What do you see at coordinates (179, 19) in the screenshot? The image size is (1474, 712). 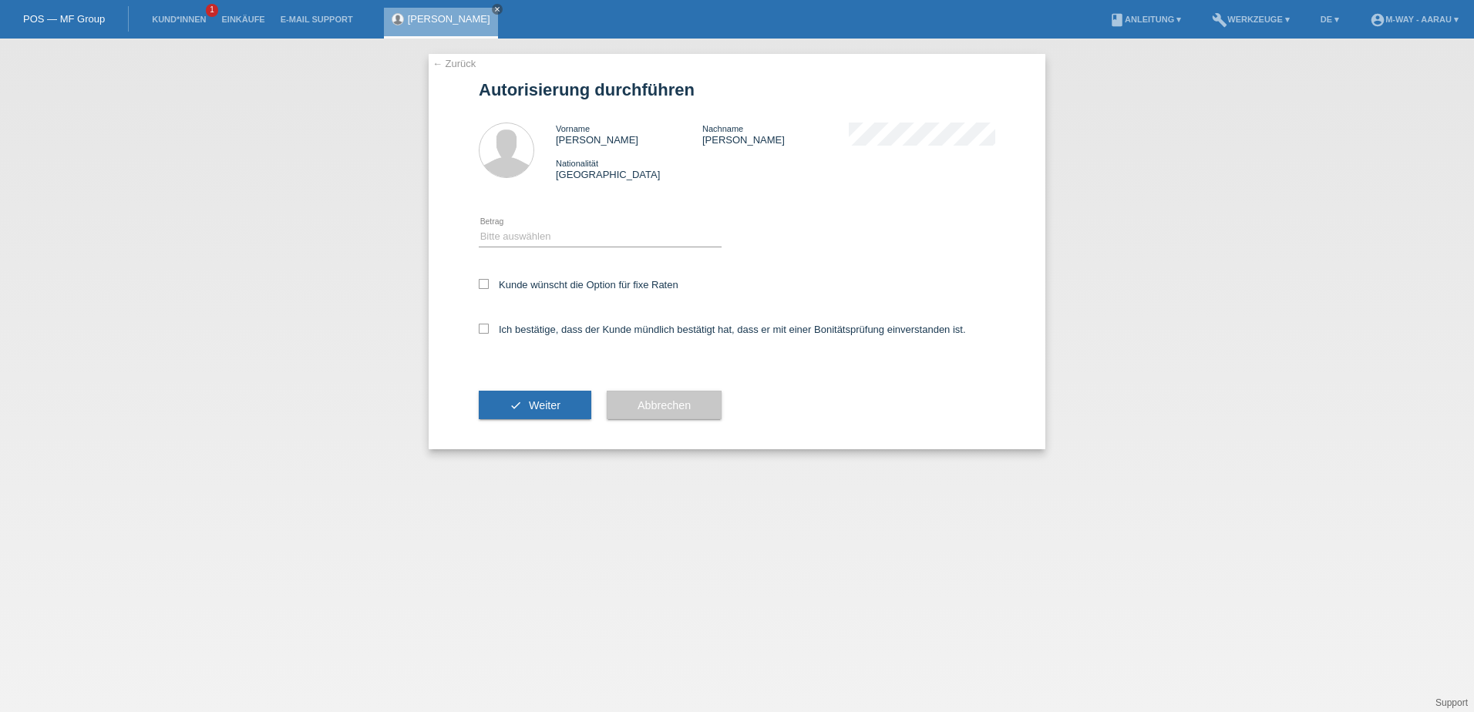 I see `a: Kund*innen` at bounding box center [179, 19].